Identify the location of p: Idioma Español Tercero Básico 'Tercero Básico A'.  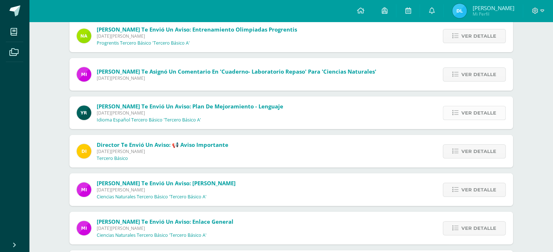
(149, 120).